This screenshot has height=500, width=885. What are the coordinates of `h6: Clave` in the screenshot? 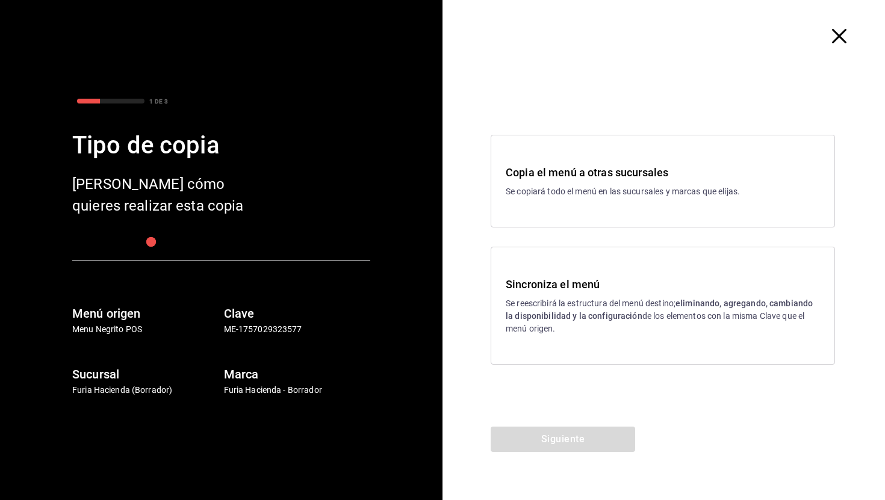 It's located at (297, 314).